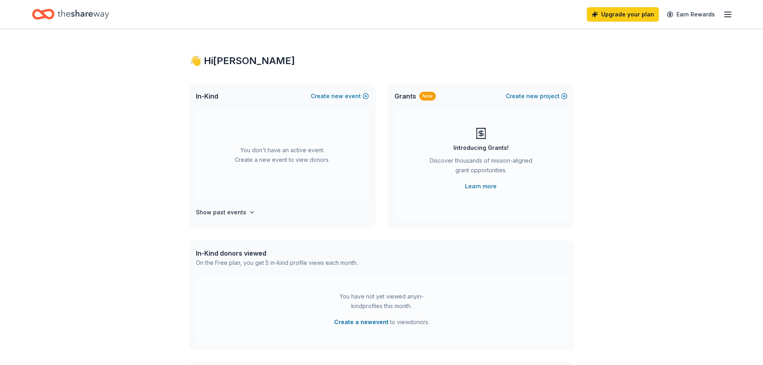  I want to click on div: You don't have an active event. Create a new event to view donors., so click(282, 155).